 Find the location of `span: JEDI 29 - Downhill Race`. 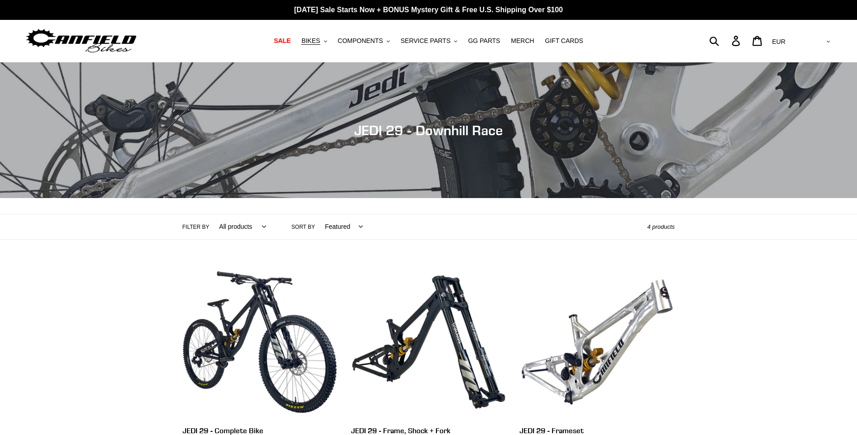

span: JEDI 29 - Downhill Race is located at coordinates (428, 130).